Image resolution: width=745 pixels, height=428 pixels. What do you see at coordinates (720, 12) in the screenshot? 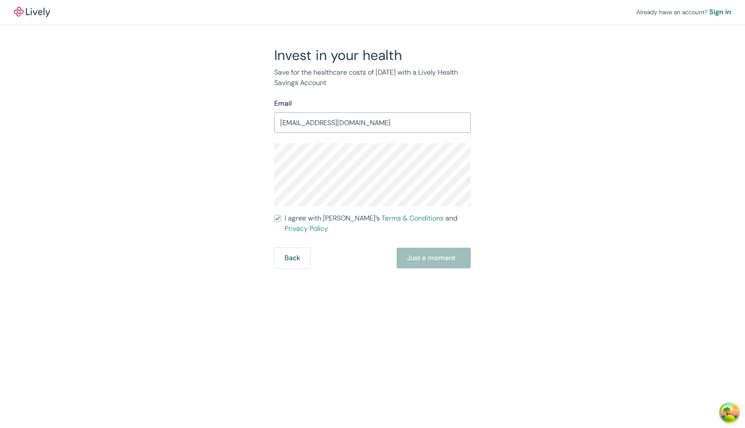
I see `a: Sign in` at bounding box center [720, 12].